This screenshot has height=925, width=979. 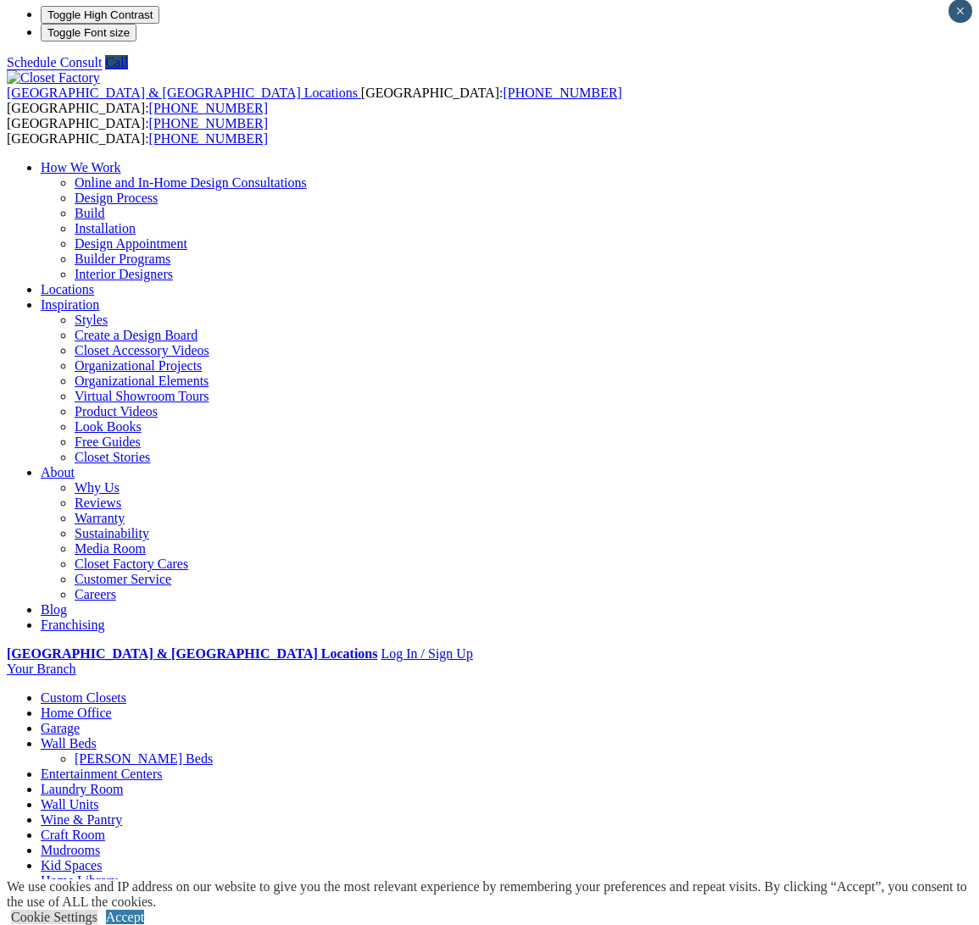 What do you see at coordinates (41, 669) in the screenshot?
I see `a: Your Branch` at bounding box center [41, 669].